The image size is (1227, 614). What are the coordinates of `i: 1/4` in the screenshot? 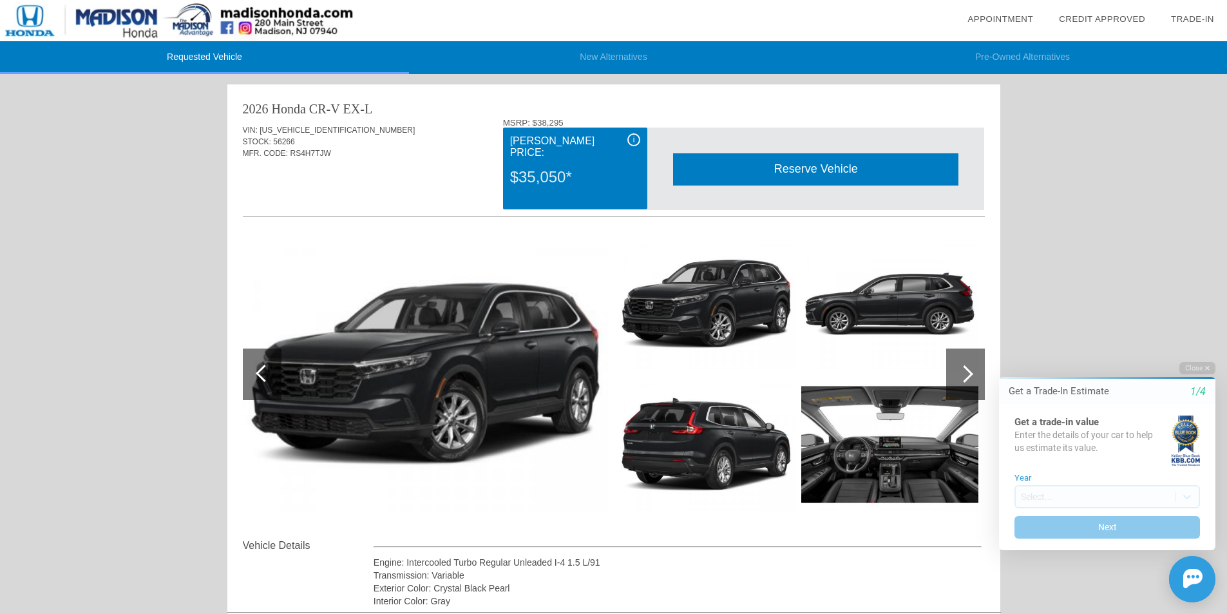 It's located at (226, 41).